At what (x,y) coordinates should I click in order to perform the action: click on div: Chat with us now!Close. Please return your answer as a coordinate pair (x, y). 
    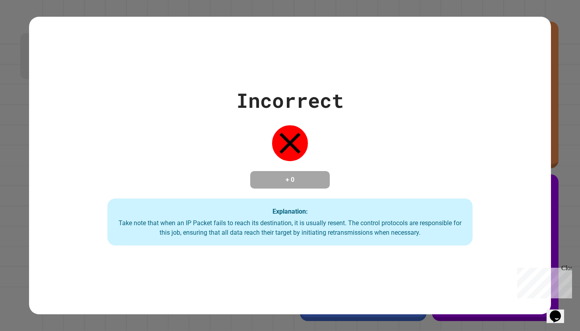
    Looking at the image, I should click on (29, 27).